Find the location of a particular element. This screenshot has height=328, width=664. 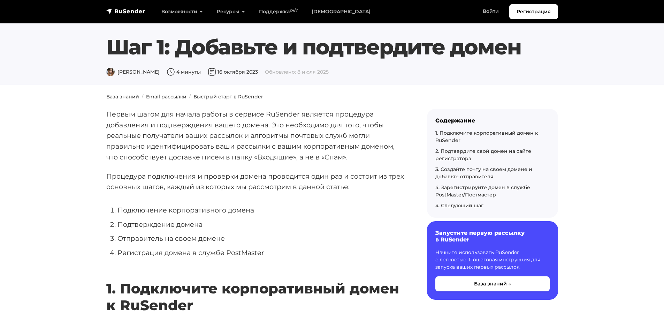

a: 2. Подтвердите свой домен на сайте регистратора is located at coordinates (483, 155).